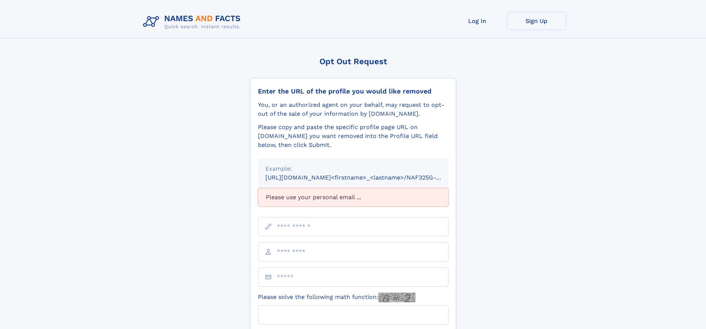  I want to click on a: Log In, so click(477, 21).